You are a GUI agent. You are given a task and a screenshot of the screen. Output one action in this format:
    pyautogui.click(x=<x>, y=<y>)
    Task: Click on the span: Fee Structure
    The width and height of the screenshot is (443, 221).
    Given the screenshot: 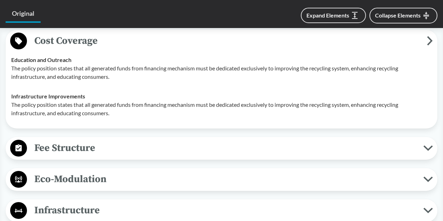 What is the action you would take?
    pyautogui.click(x=225, y=148)
    